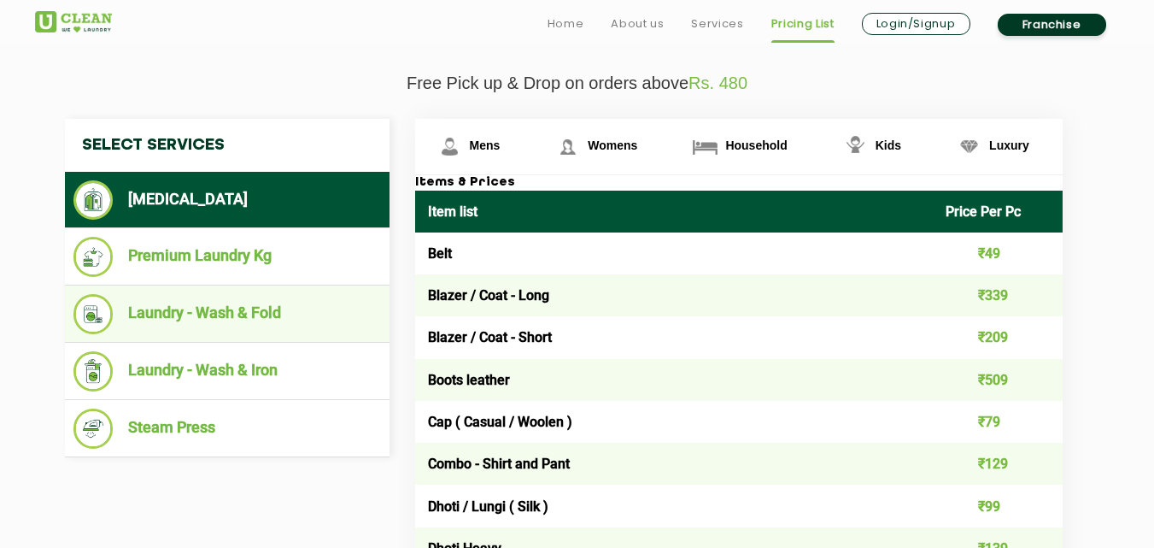  What do you see at coordinates (674, 421) in the screenshot?
I see `td: Cap ( Casual / Woolen )` at bounding box center [674, 421].